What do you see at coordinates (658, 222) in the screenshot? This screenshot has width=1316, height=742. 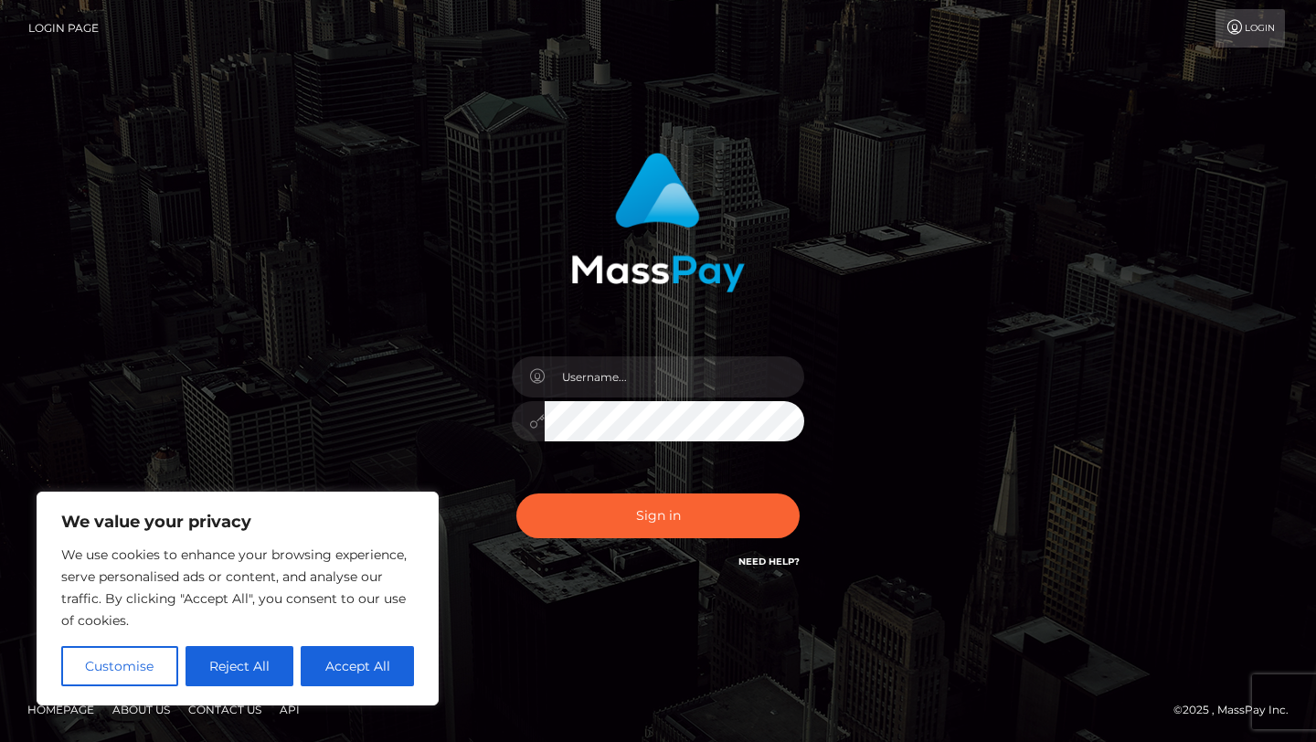 I see `img: MassPay Login` at bounding box center [658, 222].